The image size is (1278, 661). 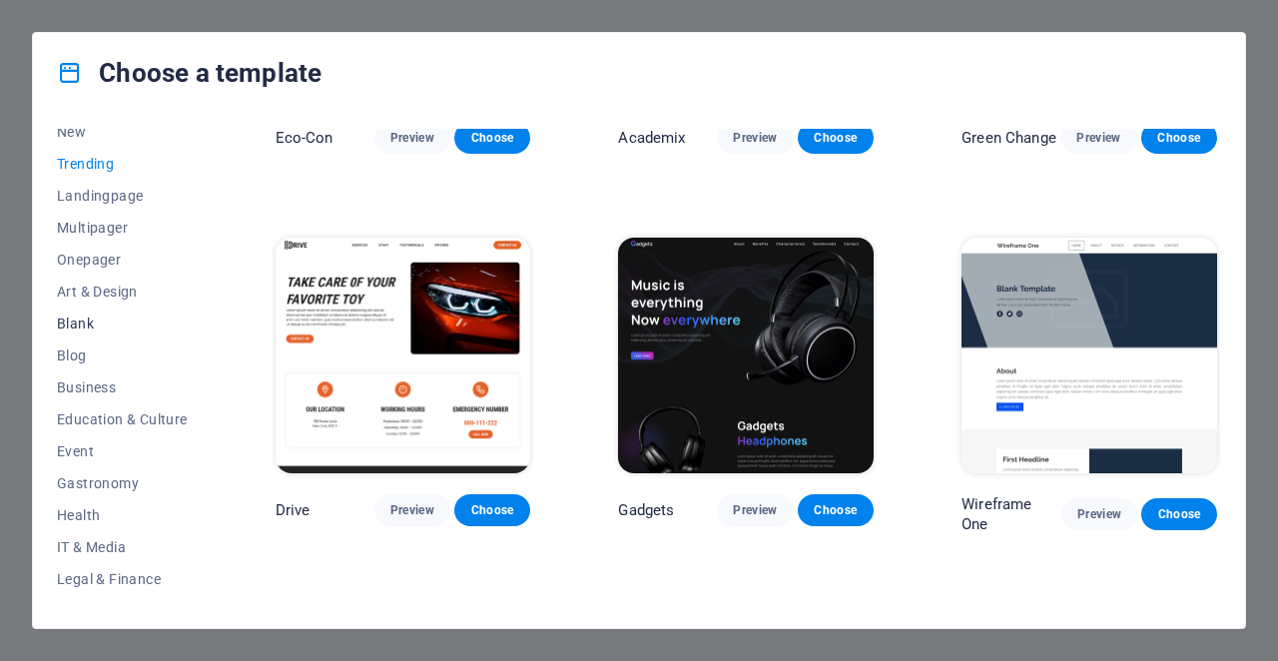 I want to click on span: IT & Media, so click(x=122, y=547).